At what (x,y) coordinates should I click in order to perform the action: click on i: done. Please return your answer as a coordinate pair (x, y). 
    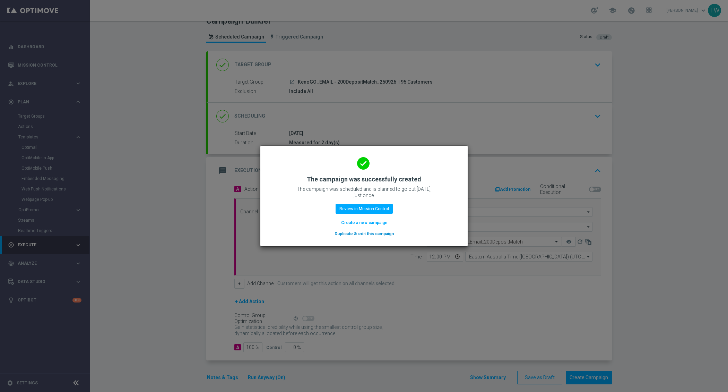
    Looking at the image, I should click on (363, 163).